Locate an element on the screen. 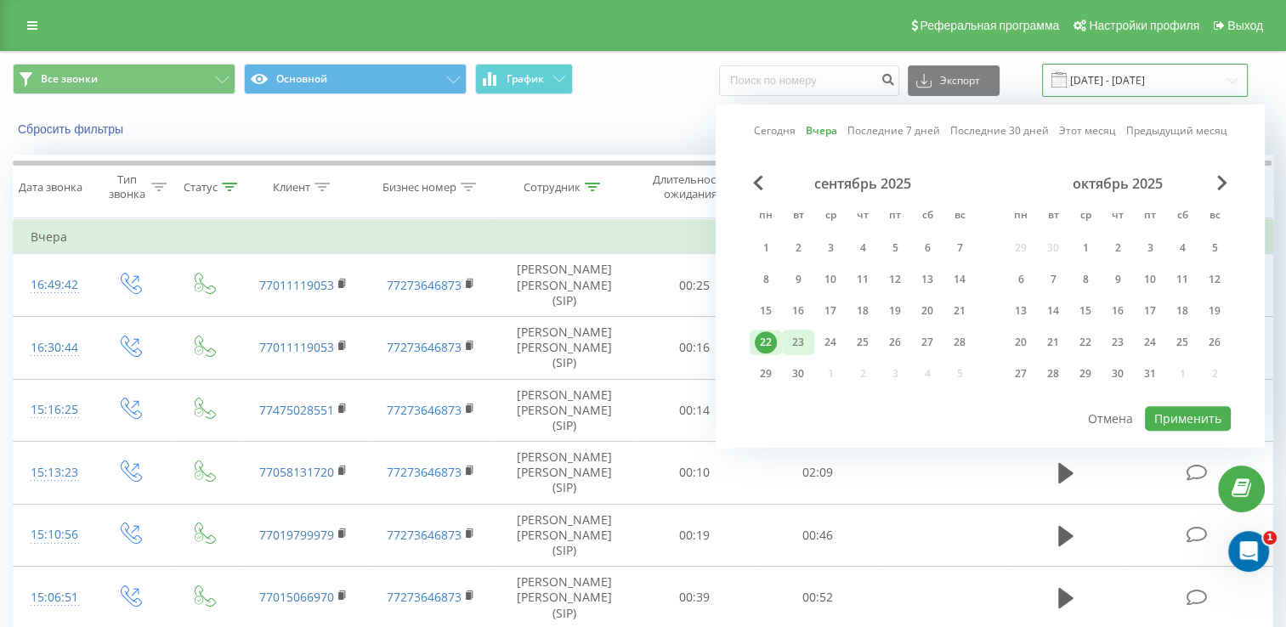 The image size is (1286, 627). div: пт 17 окт. 2025 г. is located at coordinates (1150, 311).